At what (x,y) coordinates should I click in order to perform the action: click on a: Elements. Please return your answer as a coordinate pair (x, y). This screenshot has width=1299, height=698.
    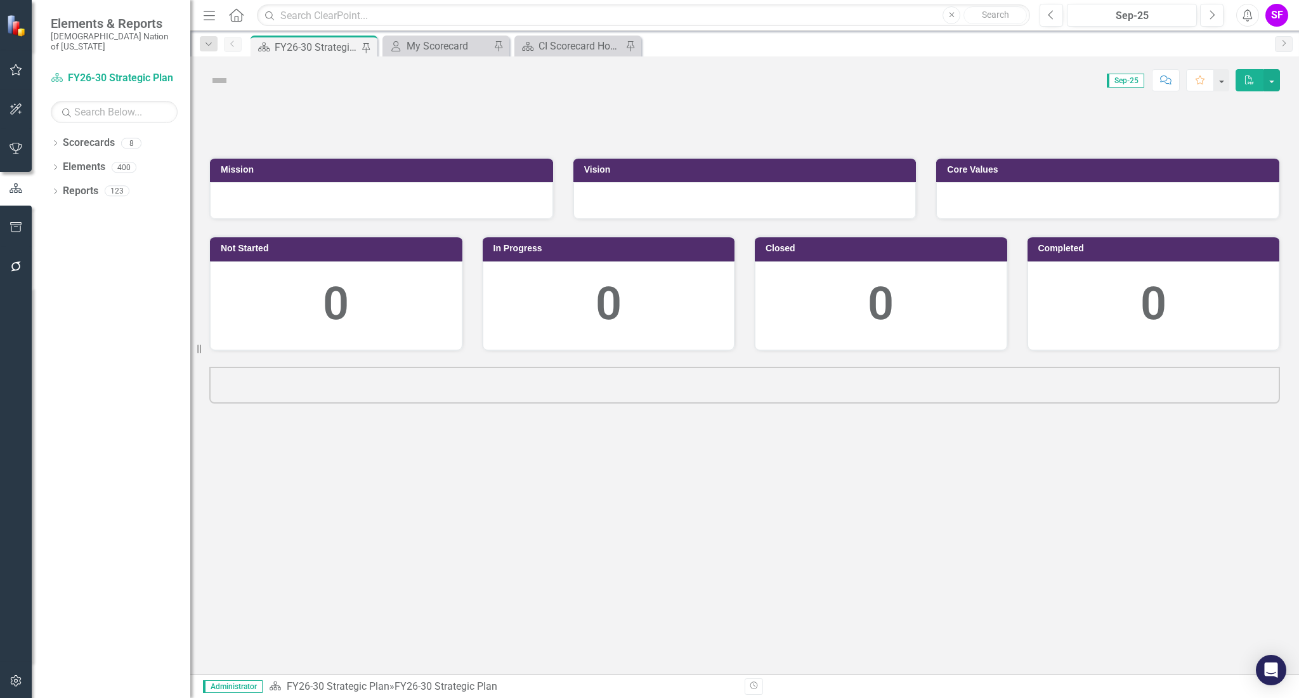
    Looking at the image, I should click on (84, 167).